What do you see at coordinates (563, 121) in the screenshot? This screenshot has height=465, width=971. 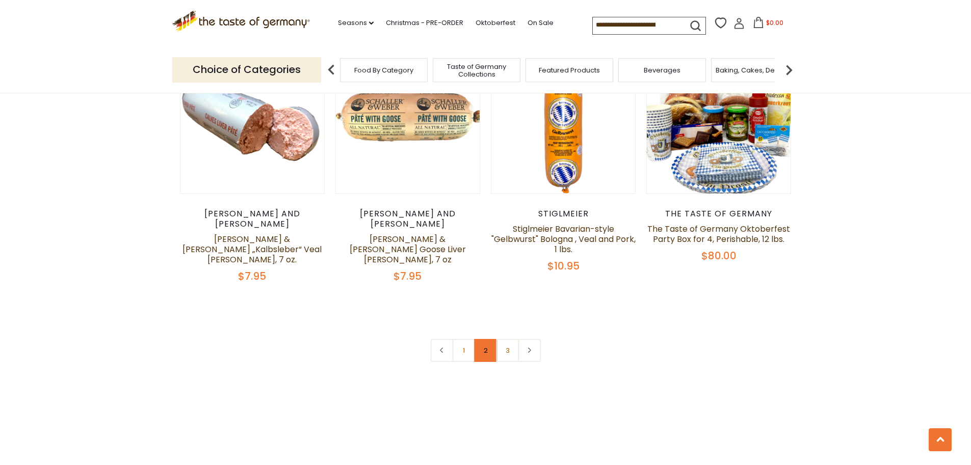 I see `img: Stiglmeier Bavarian-style "Gelbwurst" Bologna , Veal and Pork, 1 lbs.` at bounding box center [563, 121].